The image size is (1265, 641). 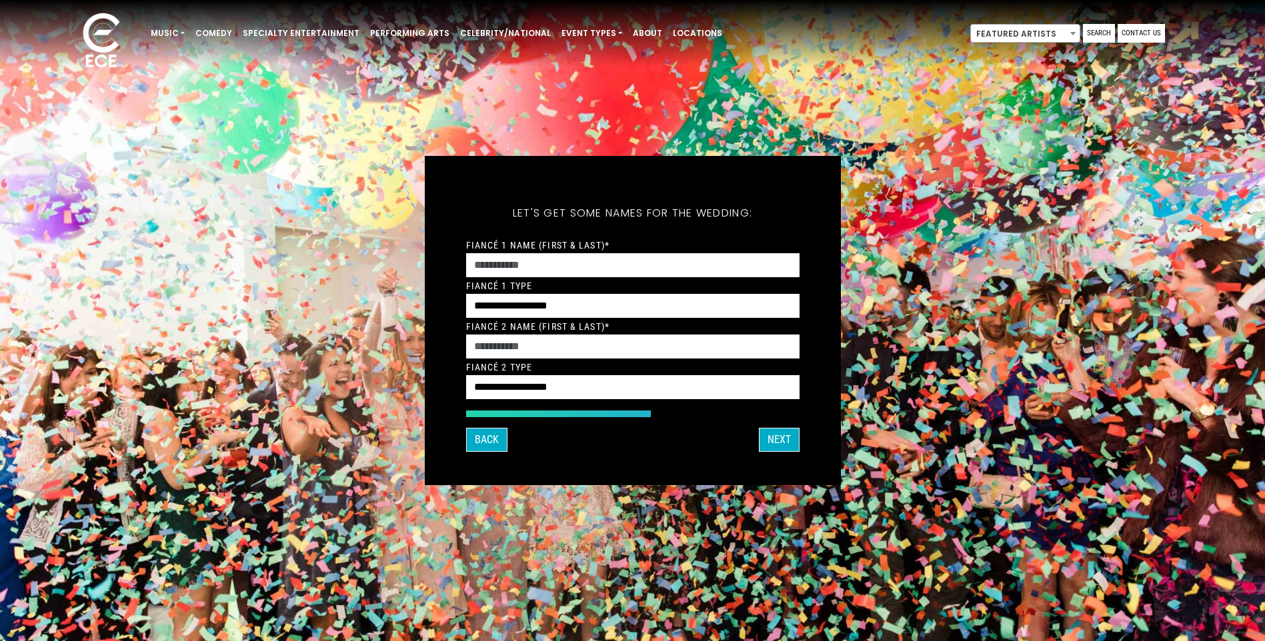 What do you see at coordinates (409, 33) in the screenshot?
I see `a: Performing Arts` at bounding box center [409, 33].